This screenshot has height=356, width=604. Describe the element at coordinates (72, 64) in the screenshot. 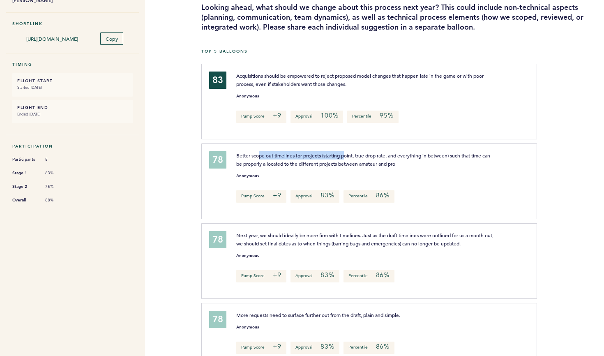

I see `h5: Timing` at that location.